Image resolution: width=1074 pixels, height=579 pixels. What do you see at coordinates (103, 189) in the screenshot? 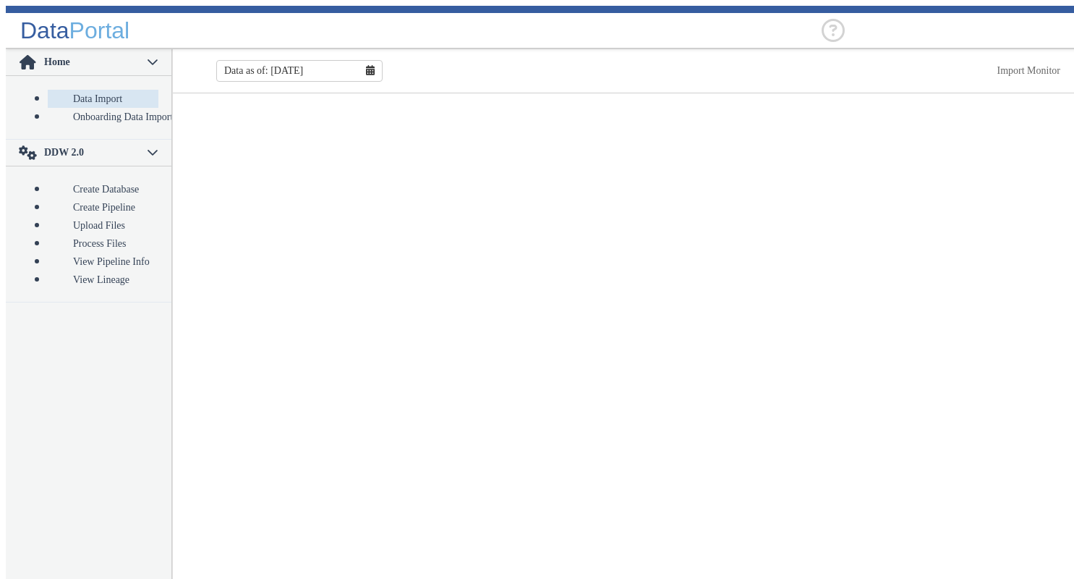
I see `a: Create Database` at bounding box center [103, 189].